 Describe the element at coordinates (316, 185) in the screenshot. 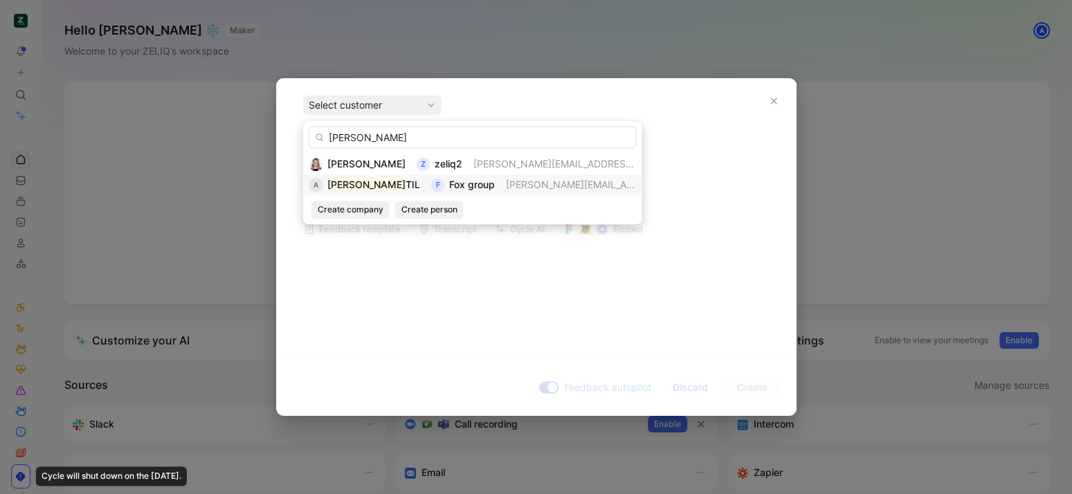

I see `div: A` at that location.